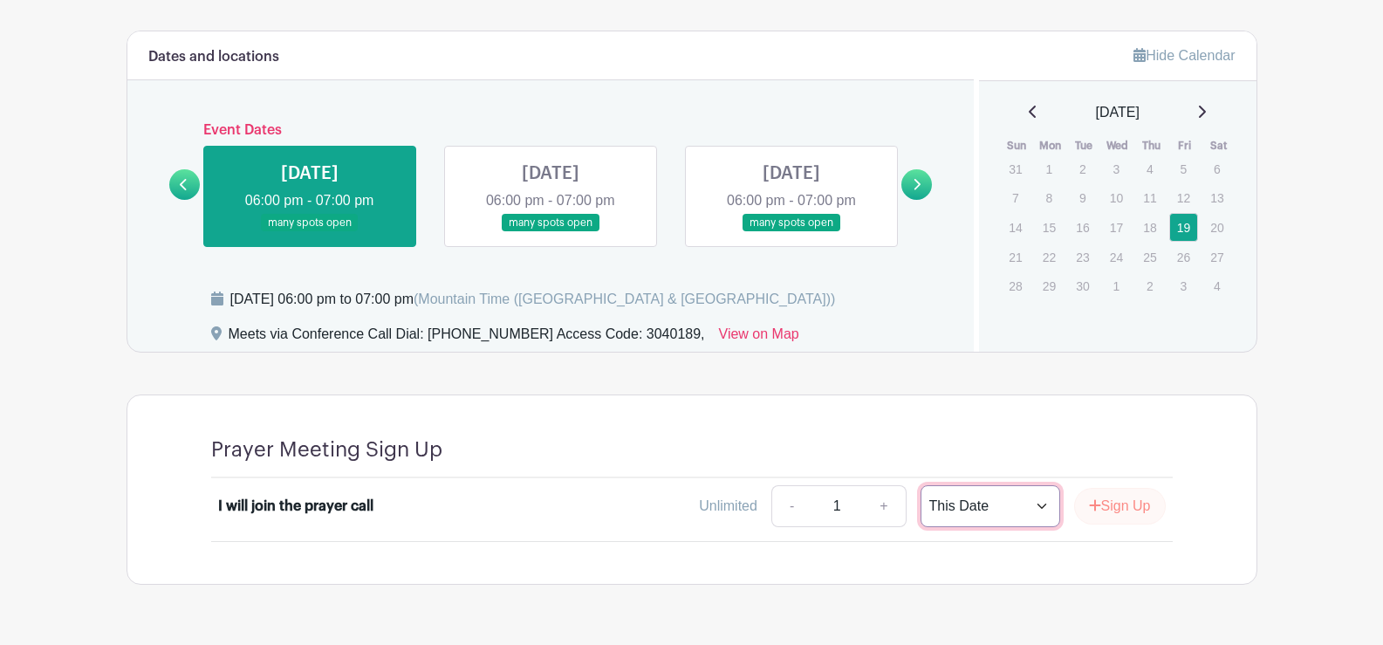 Image resolution: width=1383 pixels, height=645 pixels. What do you see at coordinates (728, 506) in the screenshot?
I see `div: Unlimited` at bounding box center [728, 506].